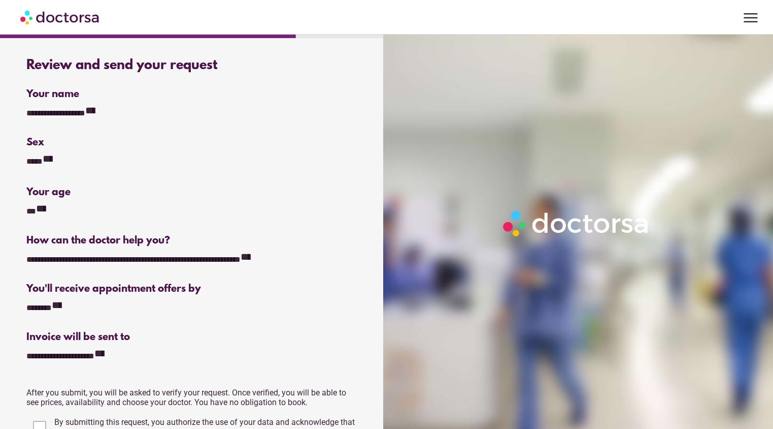 The height and width of the screenshot is (429, 773). Describe the element at coordinates (576, 223) in the screenshot. I see `img: Logo-Doctorsa-trans-White-partial-flat.png` at that location.